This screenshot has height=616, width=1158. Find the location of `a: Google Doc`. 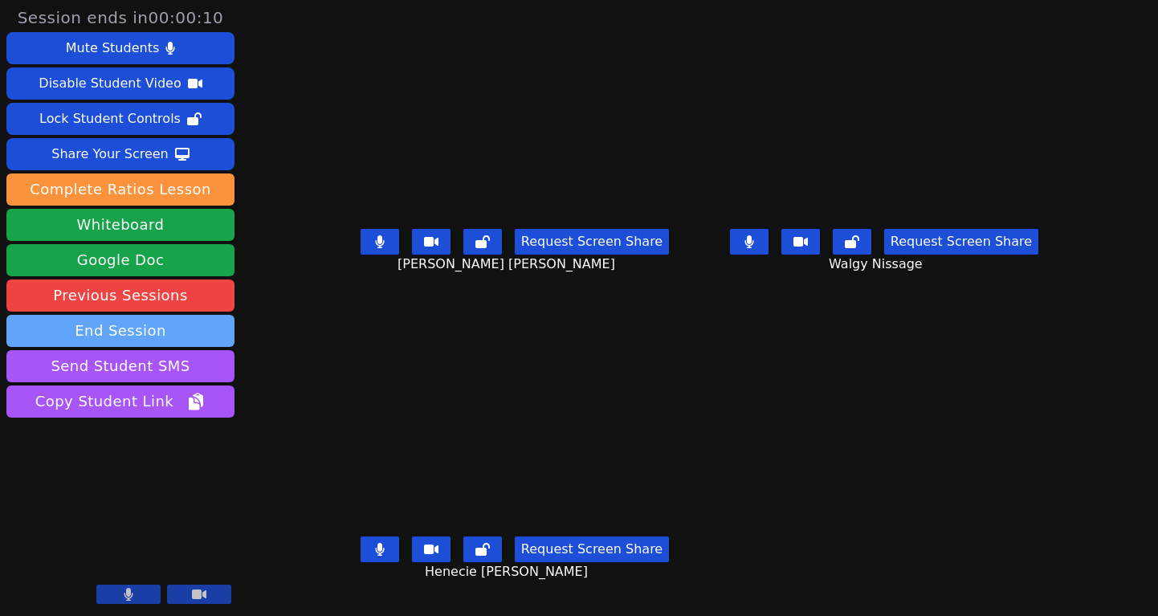

a: Google Doc is located at coordinates (120, 260).